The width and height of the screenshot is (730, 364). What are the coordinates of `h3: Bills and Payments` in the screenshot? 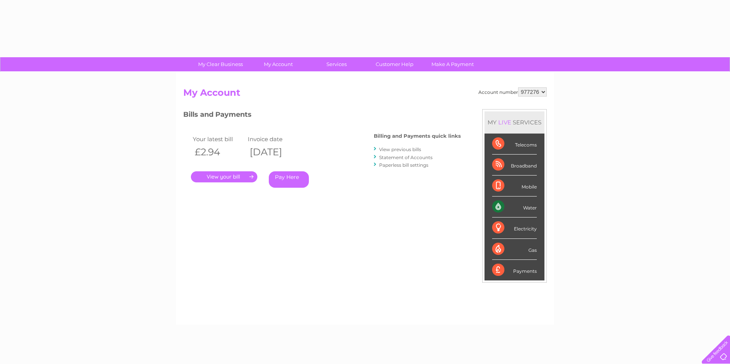 It's located at (322, 116).